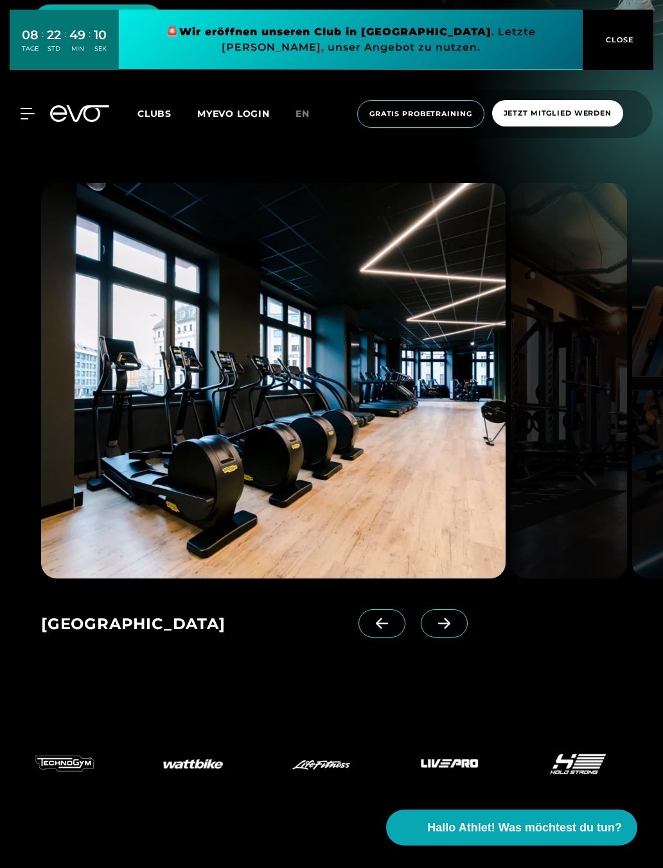 The image size is (663, 868). I want to click on a: en, so click(310, 114).